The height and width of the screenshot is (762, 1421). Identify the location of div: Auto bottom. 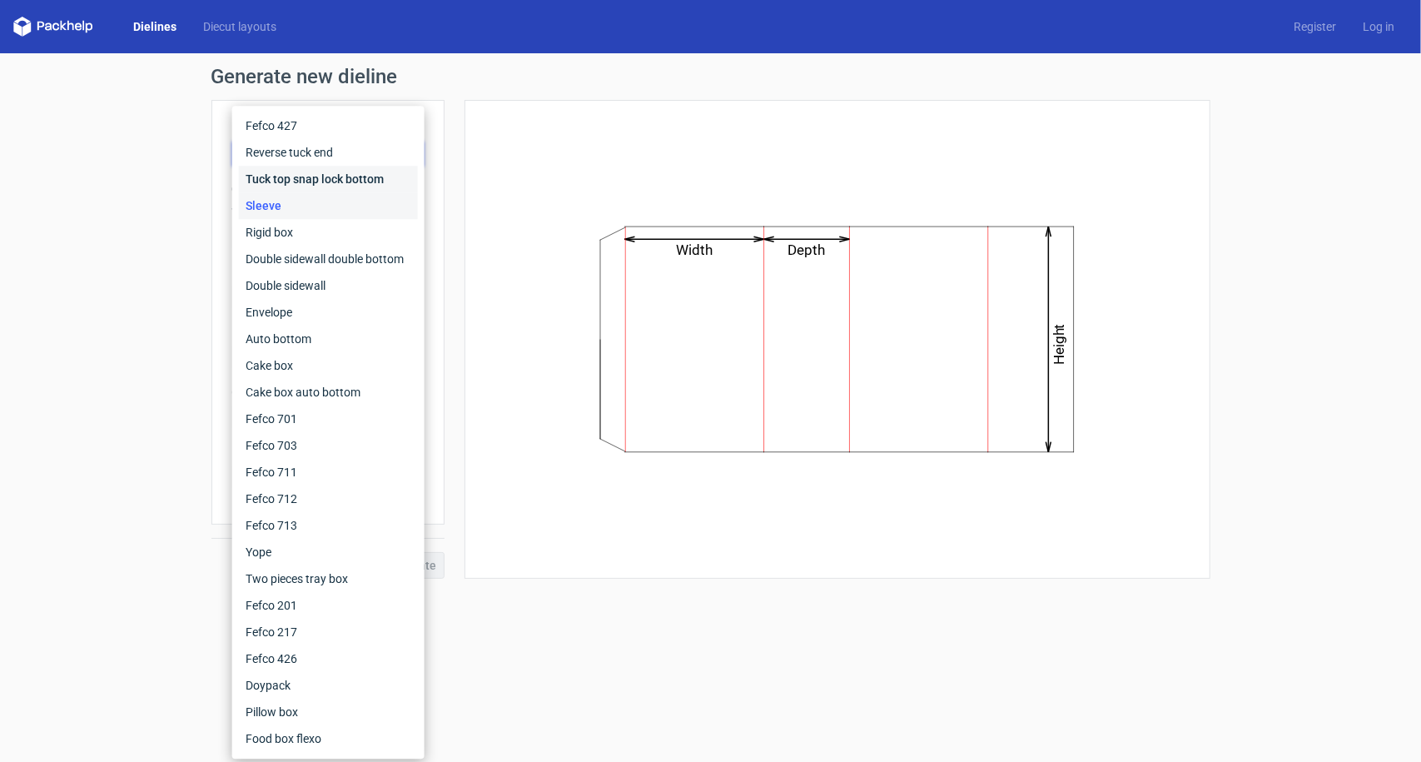
(328, 339).